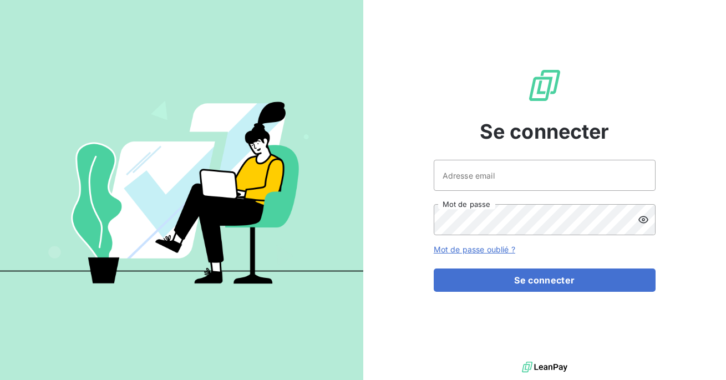 This screenshot has width=726, height=380. What do you see at coordinates (474, 249) in the screenshot?
I see `a: Mot de passe oublié ?` at bounding box center [474, 249].